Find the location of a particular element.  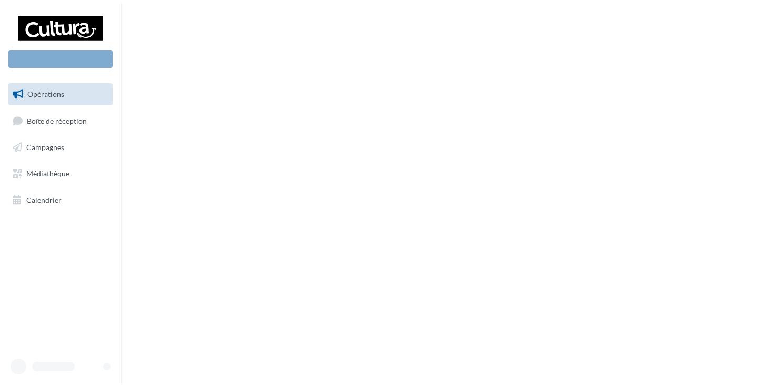

a: Campagnes is located at coordinates (61, 147).